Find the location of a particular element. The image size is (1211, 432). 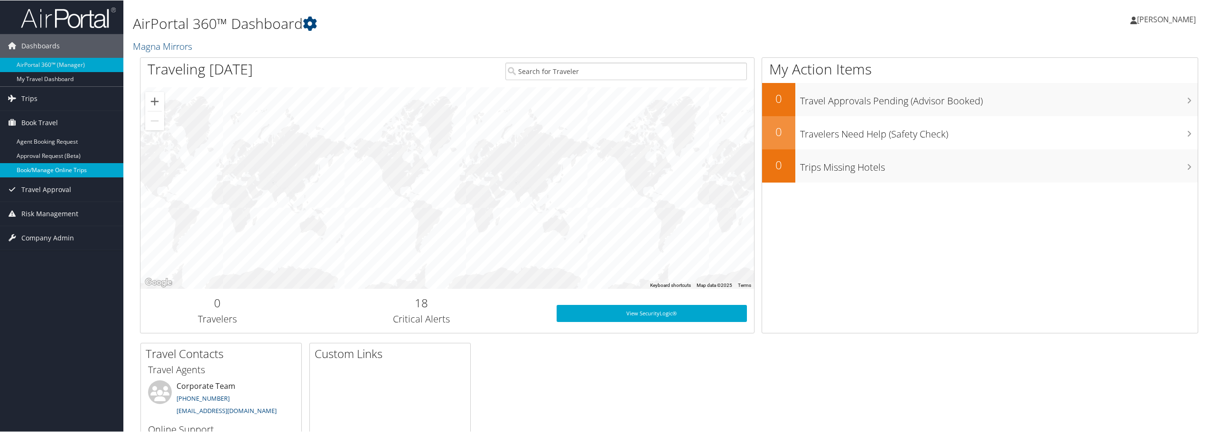

span: Book Travel is located at coordinates (39, 122).